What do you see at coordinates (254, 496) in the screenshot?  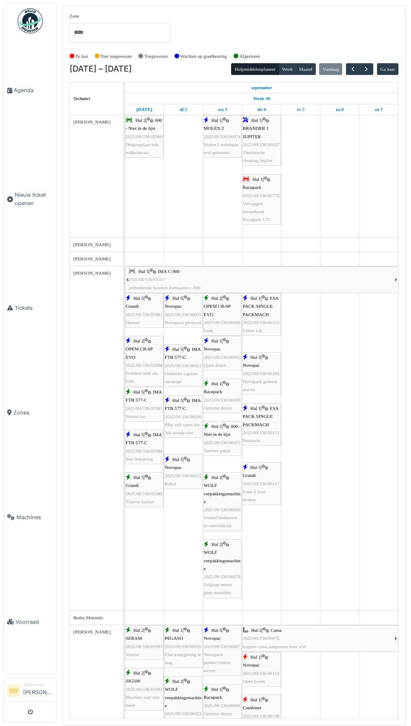 I see `span: Zone 4 boxs broken` at bounding box center [254, 496].